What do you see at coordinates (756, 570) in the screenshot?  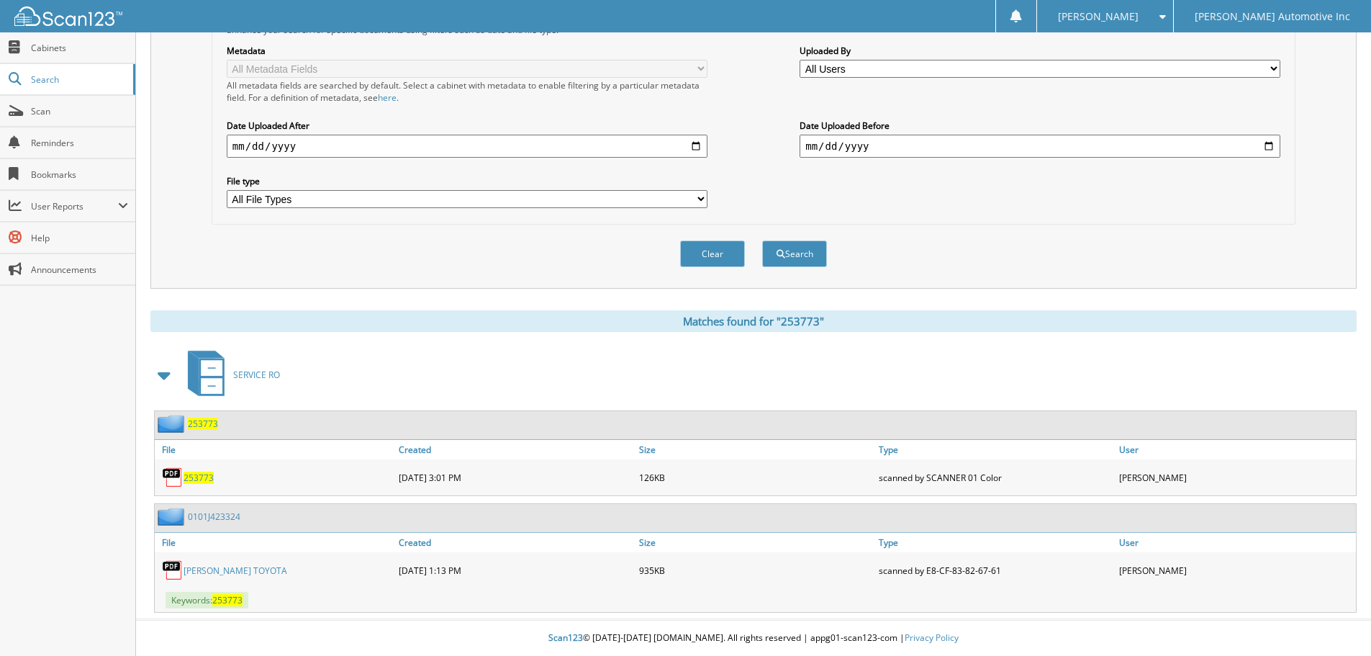 I see `div: 935KB` at bounding box center [756, 570].